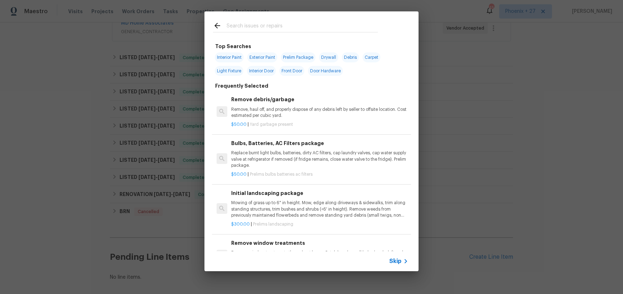 The image size is (623, 294). I want to click on p: Remove window treatments throughout home. Patch/touch up all holes/marks left and paint to match...., so click(320, 256).